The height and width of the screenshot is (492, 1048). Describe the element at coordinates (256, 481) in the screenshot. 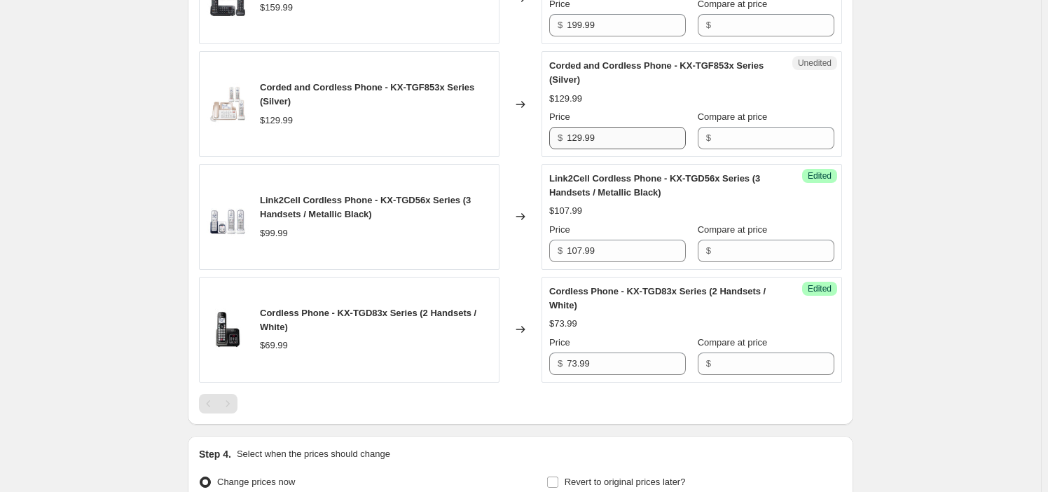

I see `span: Change prices now` at that location.